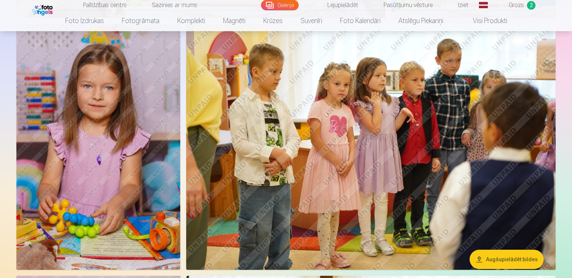 This screenshot has height=278, width=572. What do you see at coordinates (85, 21) in the screenshot?
I see `a: Foto izdrukas` at bounding box center [85, 21].